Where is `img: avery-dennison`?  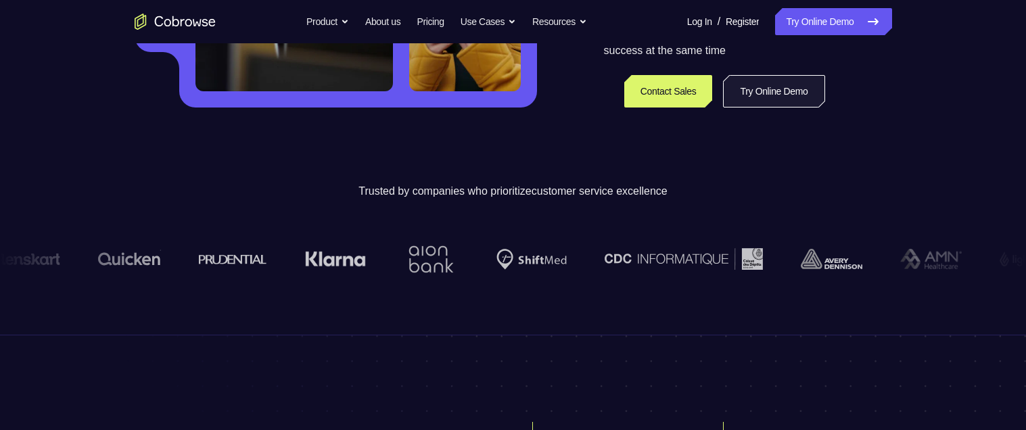 img: avery-dennison is located at coordinates (831, 259).